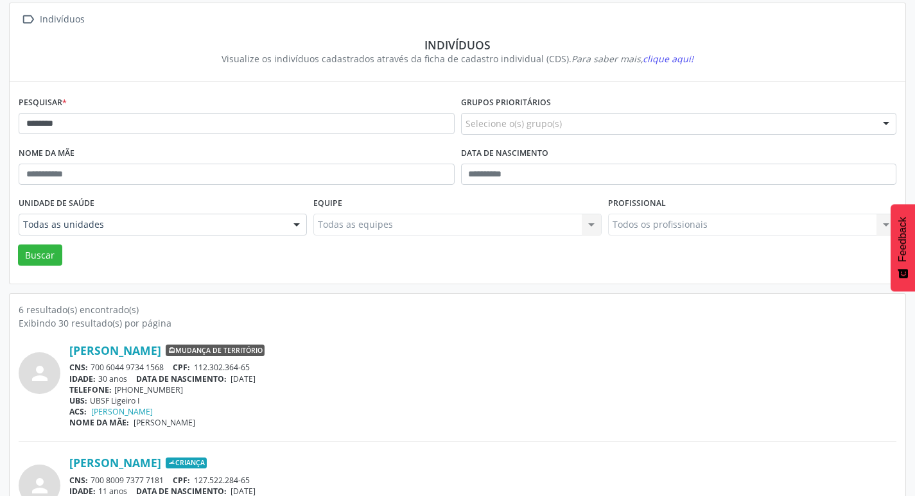 This screenshot has width=915, height=496. I want to click on span: Mudança de território, so click(215, 351).